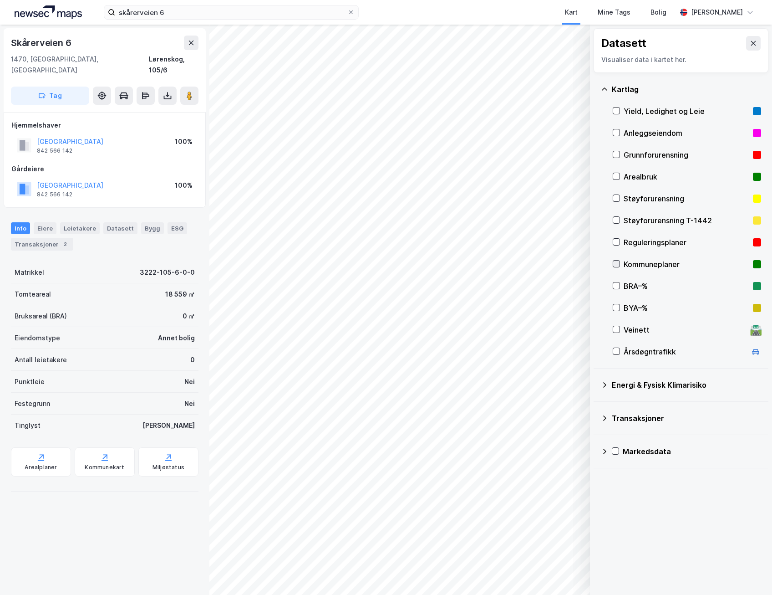 The image size is (772, 595). Describe the element at coordinates (33, 294) in the screenshot. I see `div: Tomteareal` at that location.